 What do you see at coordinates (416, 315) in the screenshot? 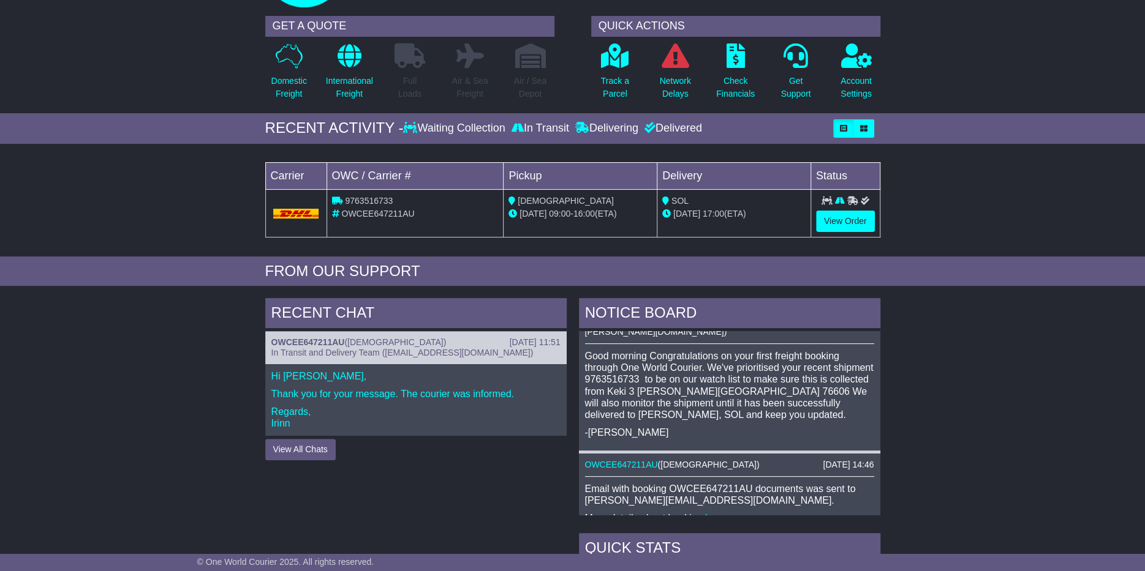
I see `div: RECENT CHAT` at bounding box center [416, 315].